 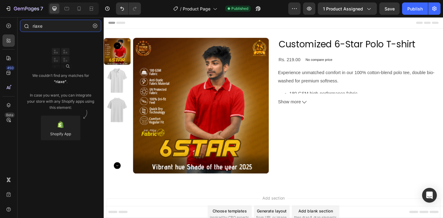 What do you see at coordinates (128, 9) in the screenshot?
I see `div: Undo/Redo` at bounding box center [128, 9].